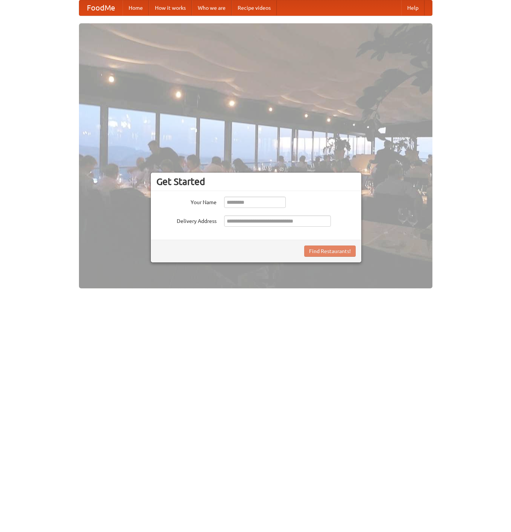 This screenshot has height=532, width=511. Describe the element at coordinates (187, 201) in the screenshot. I see `label: Your Name` at that location.